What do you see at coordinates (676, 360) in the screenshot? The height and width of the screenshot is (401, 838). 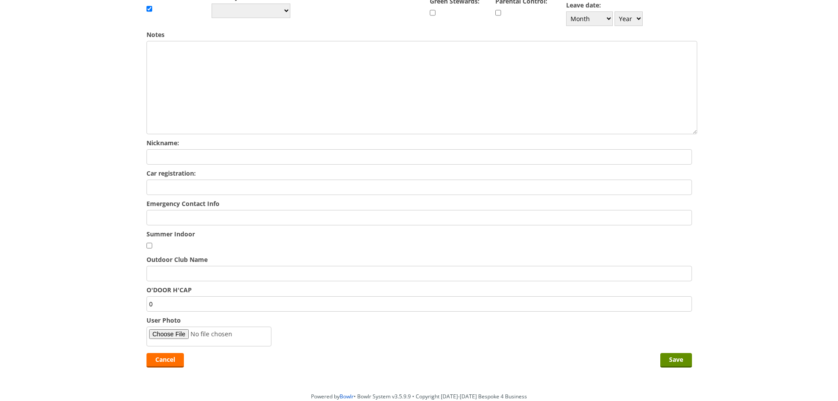 I see `input: Save` at bounding box center [676, 360].